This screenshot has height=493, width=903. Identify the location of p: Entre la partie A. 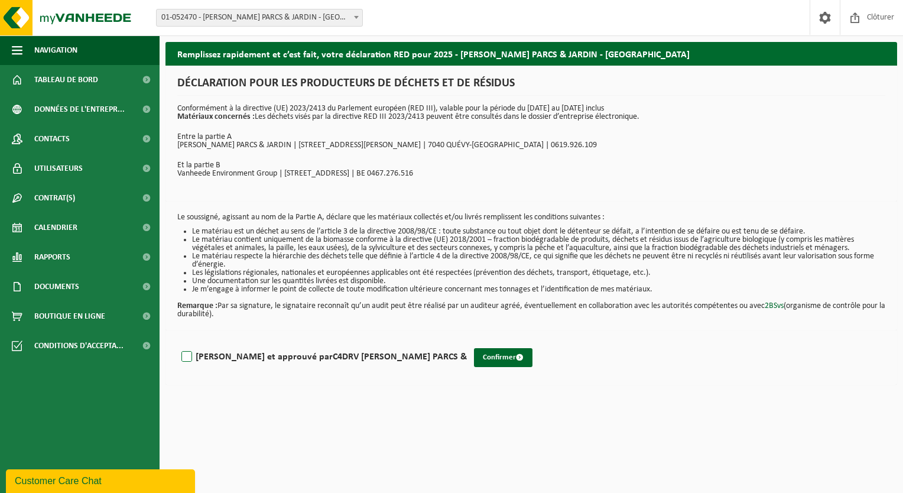
(531, 137).